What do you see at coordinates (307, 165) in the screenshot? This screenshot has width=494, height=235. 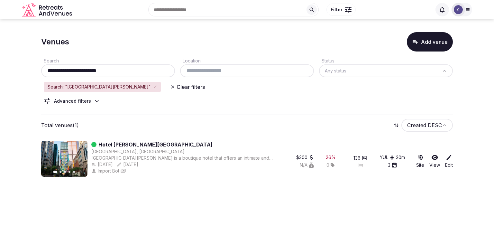 I see `div: N/A` at bounding box center [307, 165].